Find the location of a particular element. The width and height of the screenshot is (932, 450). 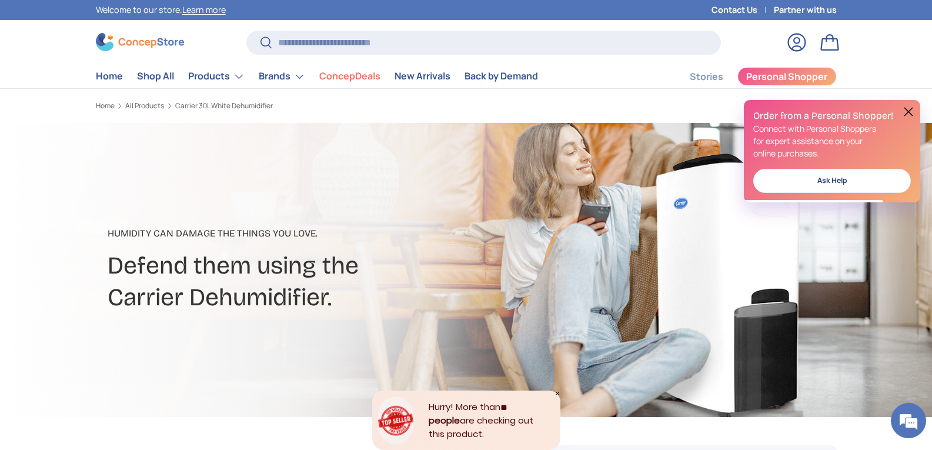

a: Shop All is located at coordinates (155, 76).